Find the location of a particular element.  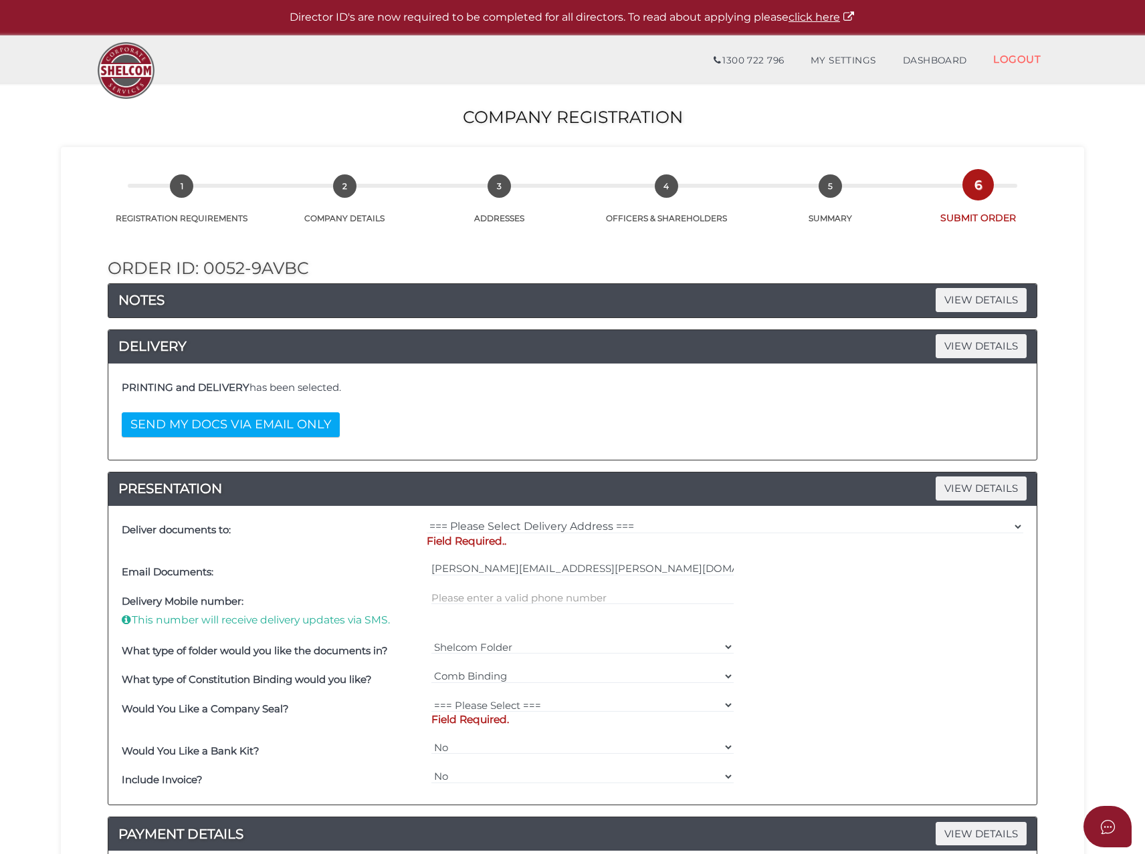

p: Field Required.. is located at coordinates (725, 542).